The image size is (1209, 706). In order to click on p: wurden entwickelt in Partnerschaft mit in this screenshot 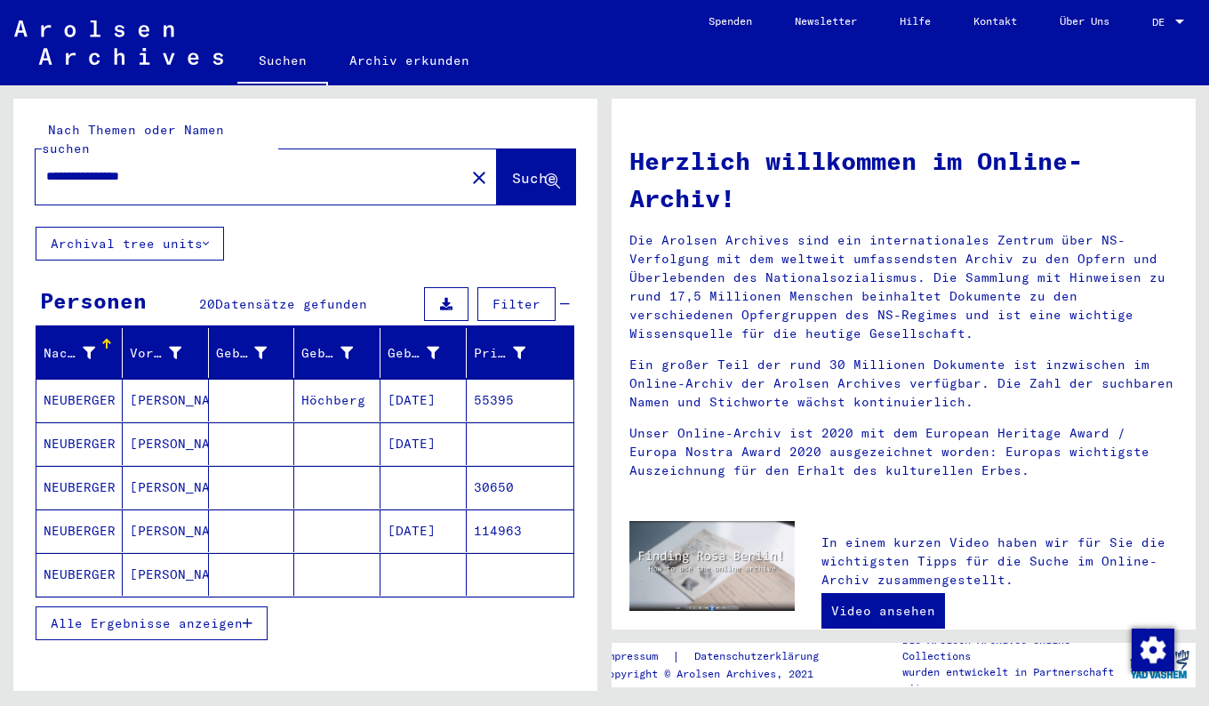, I will do `click(1013, 680)`.